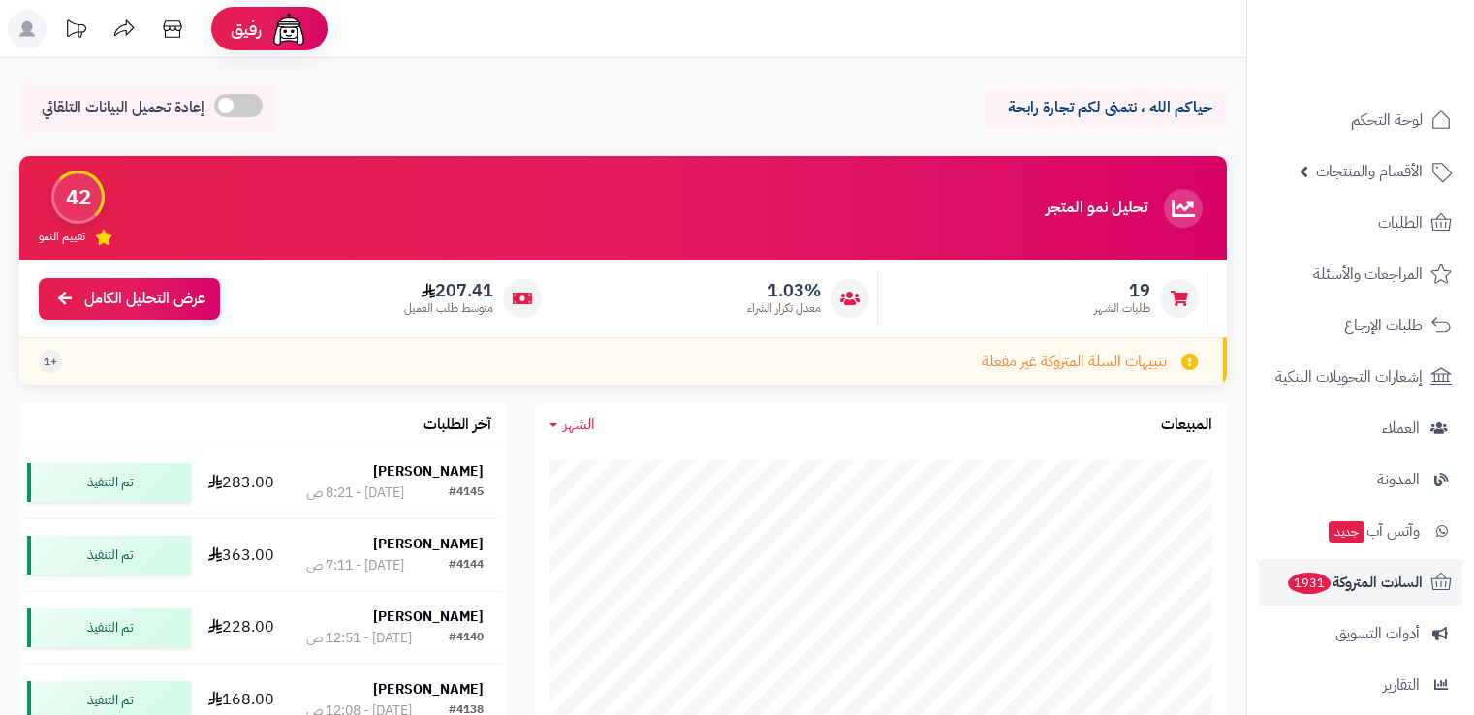 Image resolution: width=1474 pixels, height=715 pixels. What do you see at coordinates (784, 308) in the screenshot?
I see `span: معدل تكرار الشراء` at bounding box center [784, 308].